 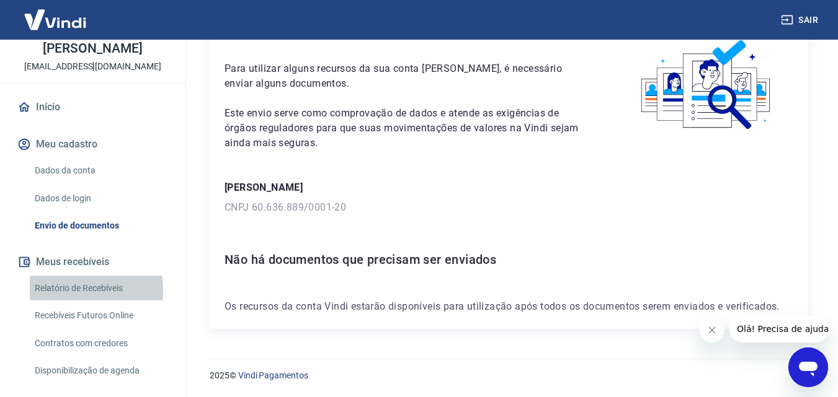 What do you see at coordinates (508, 208) in the screenshot?
I see `p: CNPJ 60.636.889/0001-20` at bounding box center [508, 208].